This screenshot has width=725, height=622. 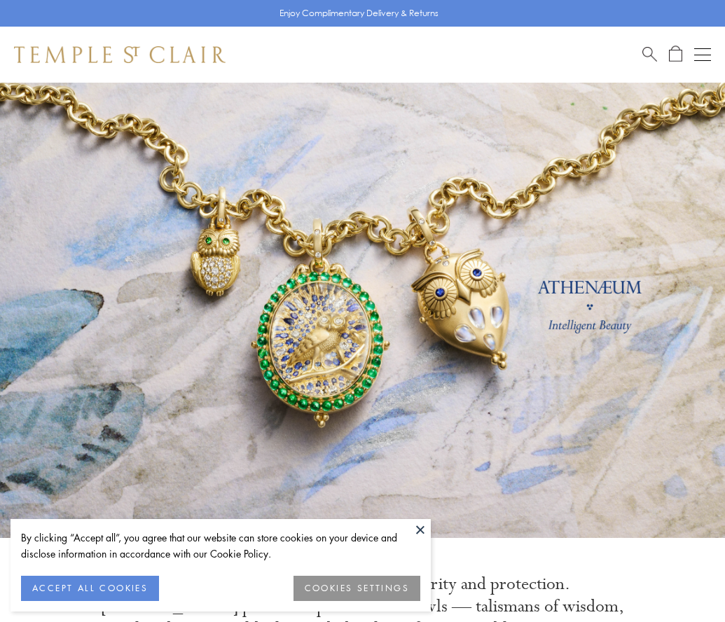 I want to click on a: Search, so click(x=650, y=54).